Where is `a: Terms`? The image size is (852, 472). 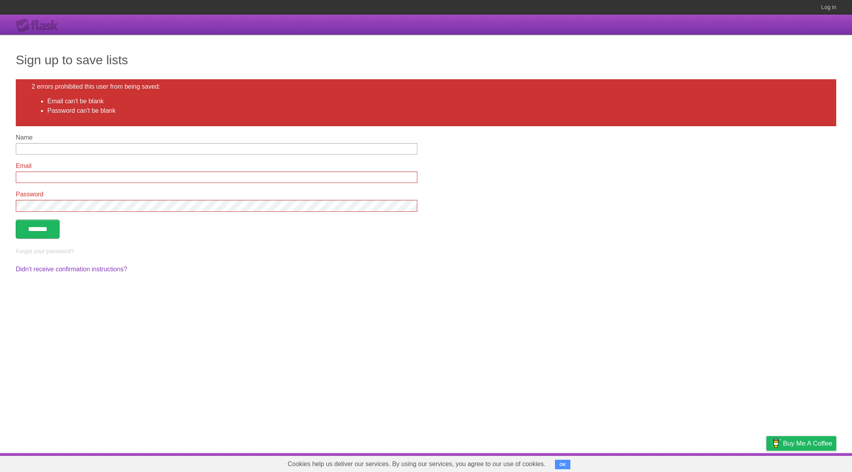 a: Terms is located at coordinates (738, 463).